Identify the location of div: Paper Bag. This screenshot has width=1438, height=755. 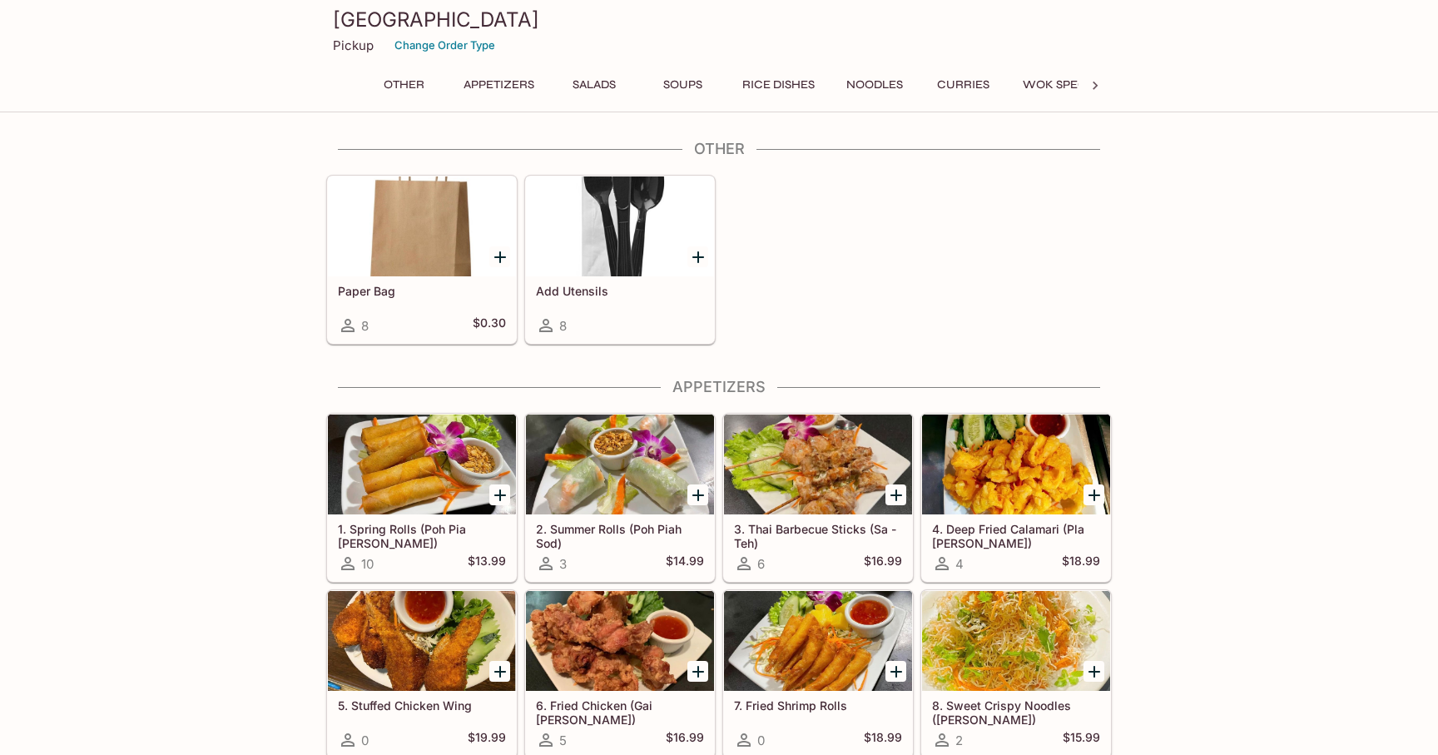
(422, 226).